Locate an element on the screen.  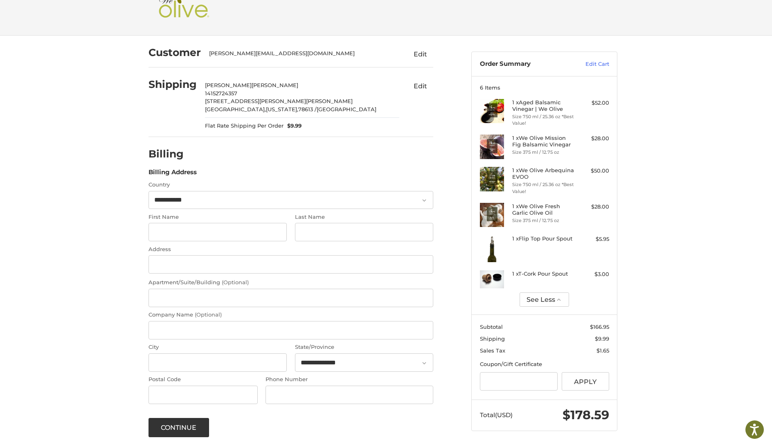
p: We're away right now. Please check back later! is located at coordinates (52, 16).